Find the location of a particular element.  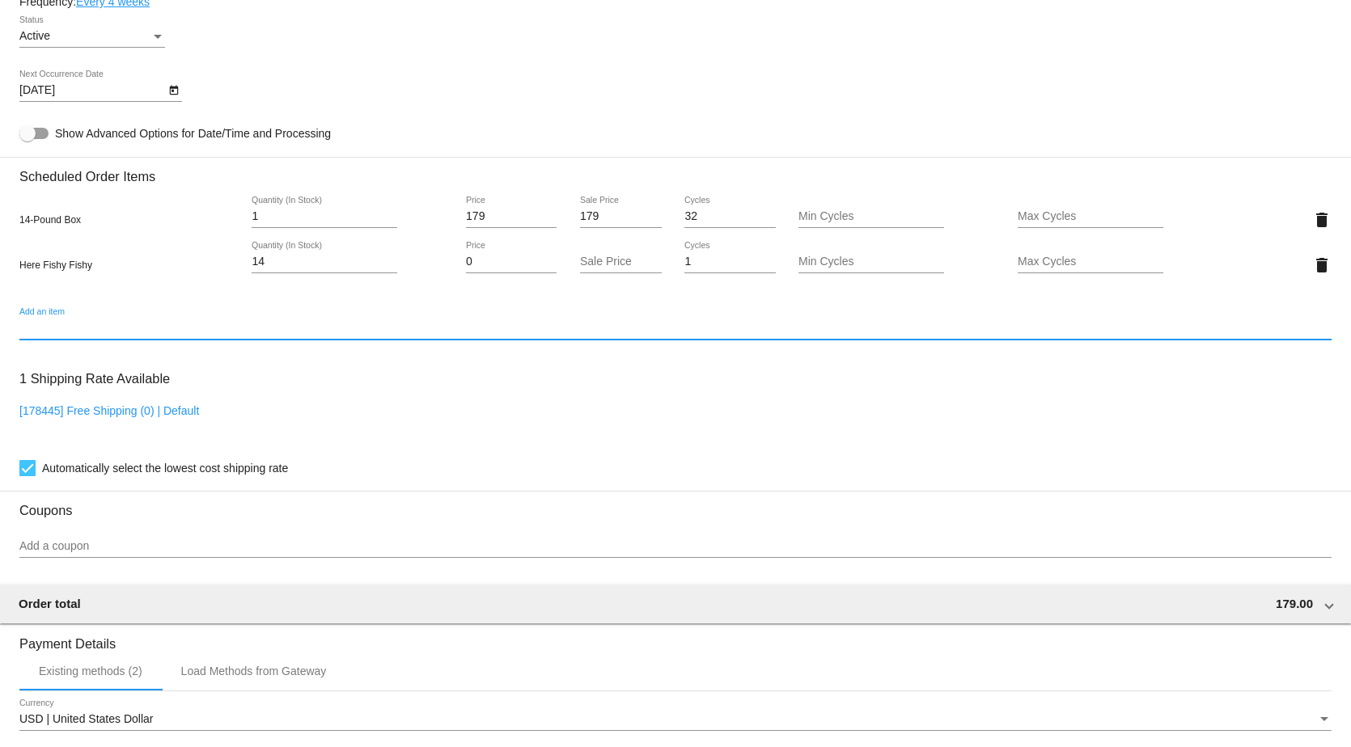

mat-select: Status is located at coordinates (92, 36).